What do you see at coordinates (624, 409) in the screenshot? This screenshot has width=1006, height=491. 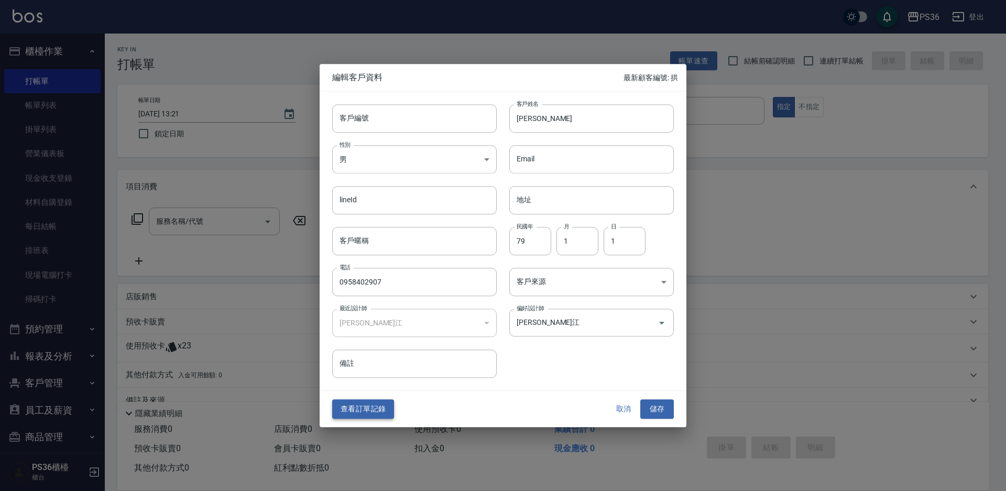 I see `button: 取消` at bounding box center [624, 409].